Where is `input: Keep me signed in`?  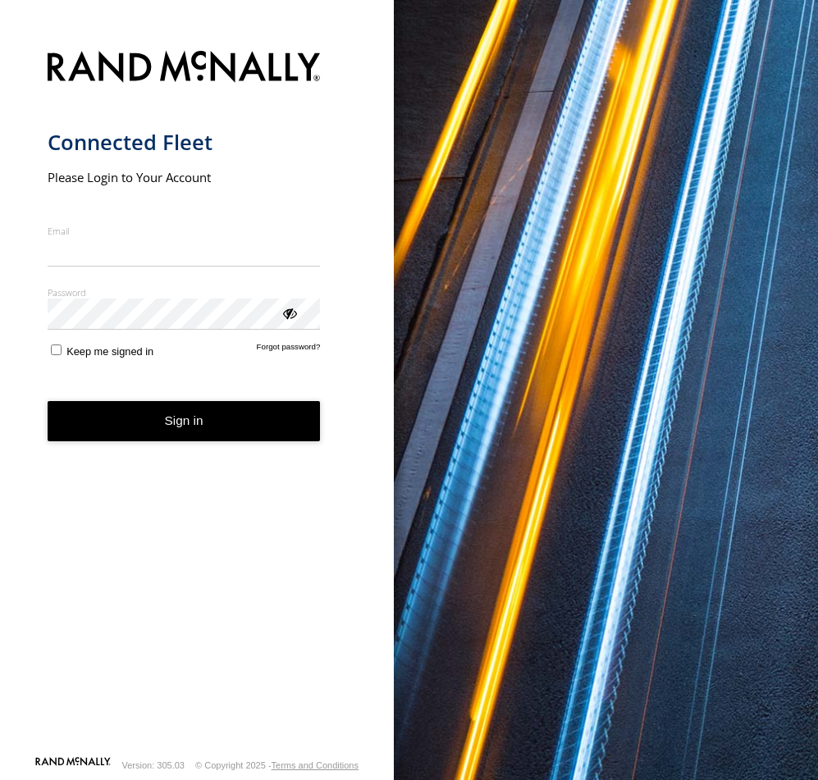 input: Keep me signed in is located at coordinates (56, 349).